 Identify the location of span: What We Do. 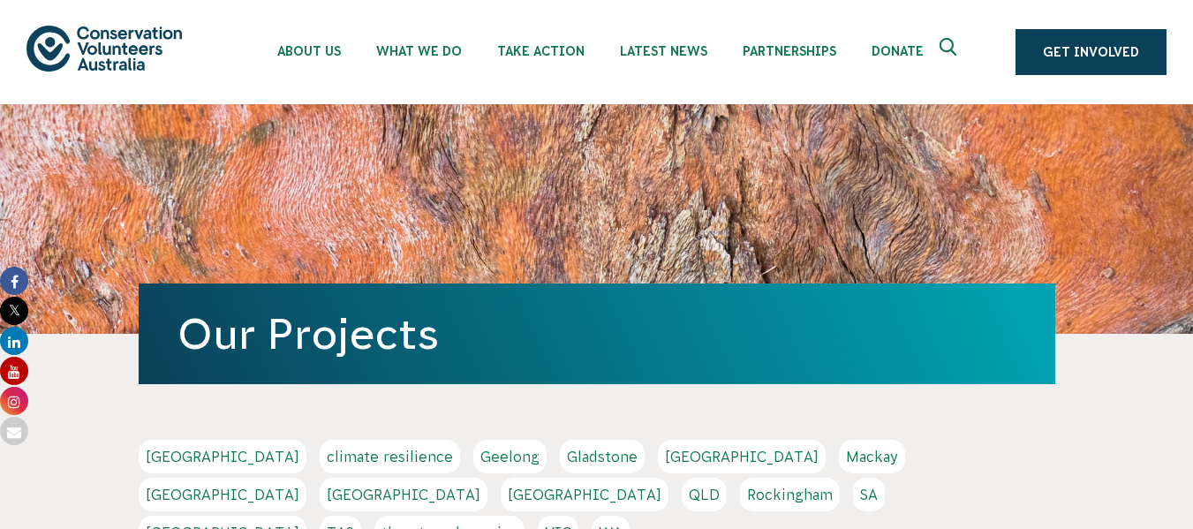
(419, 51).